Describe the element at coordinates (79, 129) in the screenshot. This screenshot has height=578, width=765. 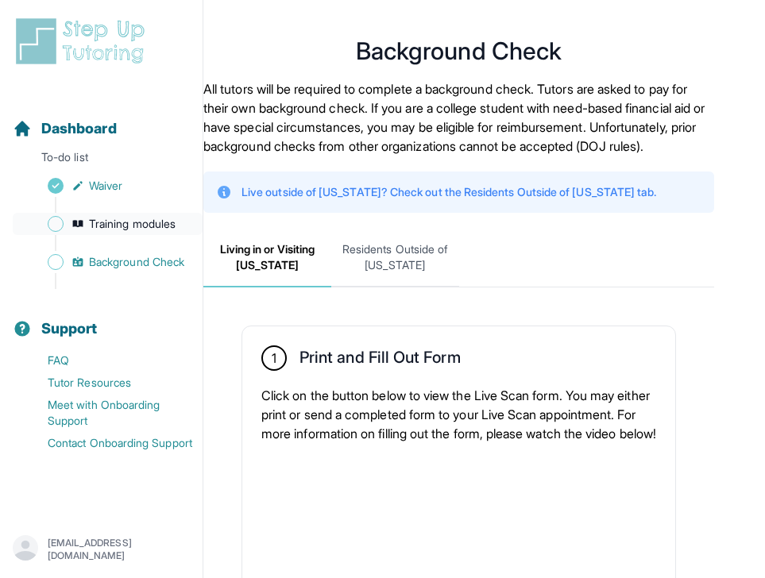
I see `span: Dashboard` at that location.